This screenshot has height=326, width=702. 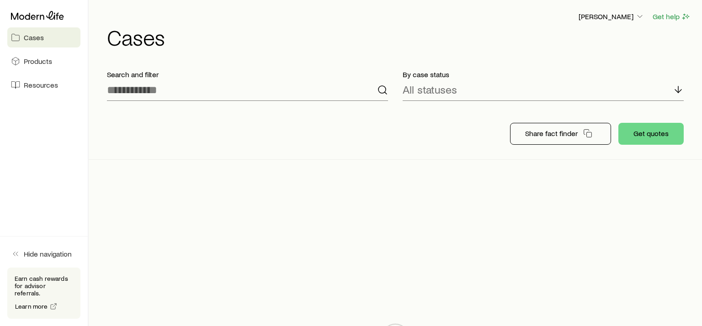 What do you see at coordinates (34, 37) in the screenshot?
I see `span: Cases` at bounding box center [34, 37].